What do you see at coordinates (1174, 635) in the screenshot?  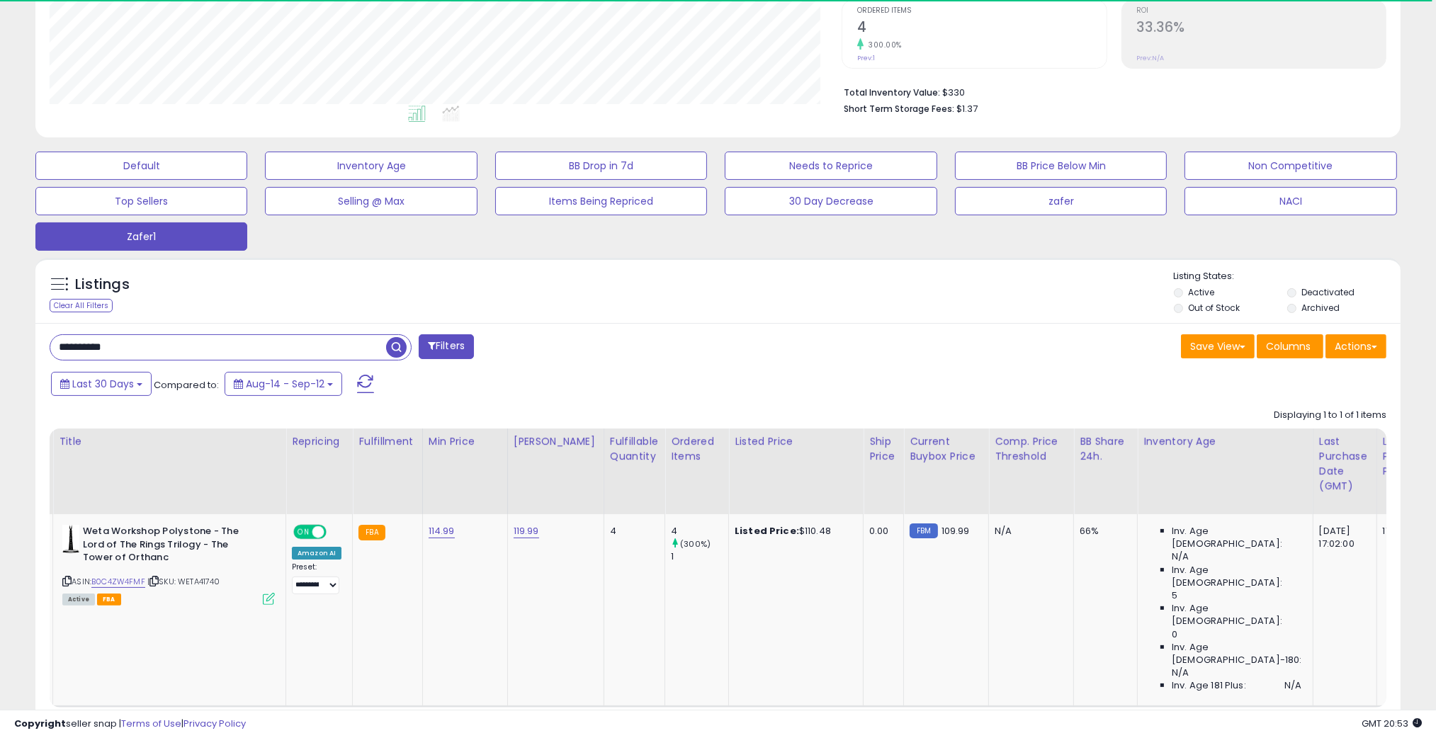 I see `span: 0` at bounding box center [1174, 635].